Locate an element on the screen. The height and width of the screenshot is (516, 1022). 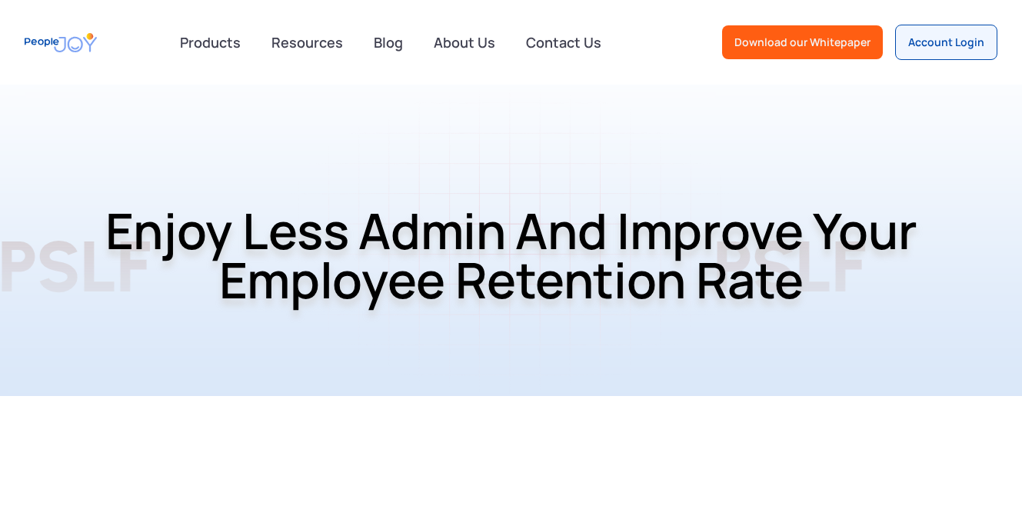
a: Resources is located at coordinates (307, 42).